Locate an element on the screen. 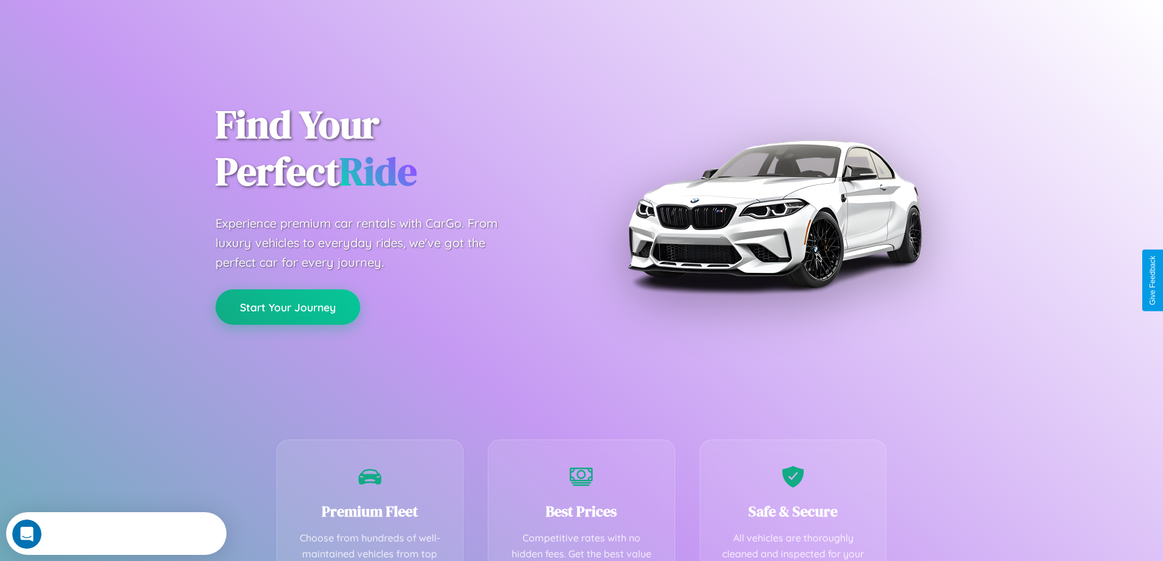  img: Premium BMW car rental vehicle is located at coordinates (774, 214).